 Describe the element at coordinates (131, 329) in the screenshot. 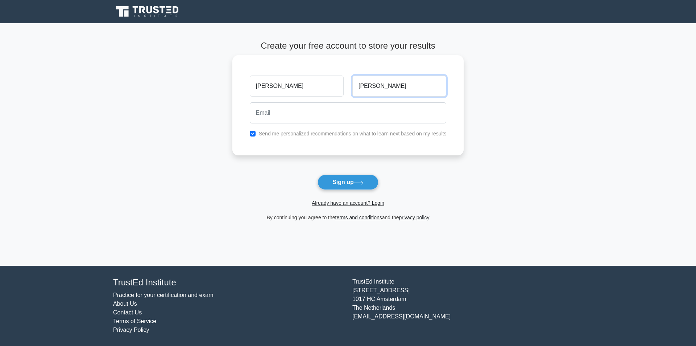

I see `a: Privacy Policy` at that location.